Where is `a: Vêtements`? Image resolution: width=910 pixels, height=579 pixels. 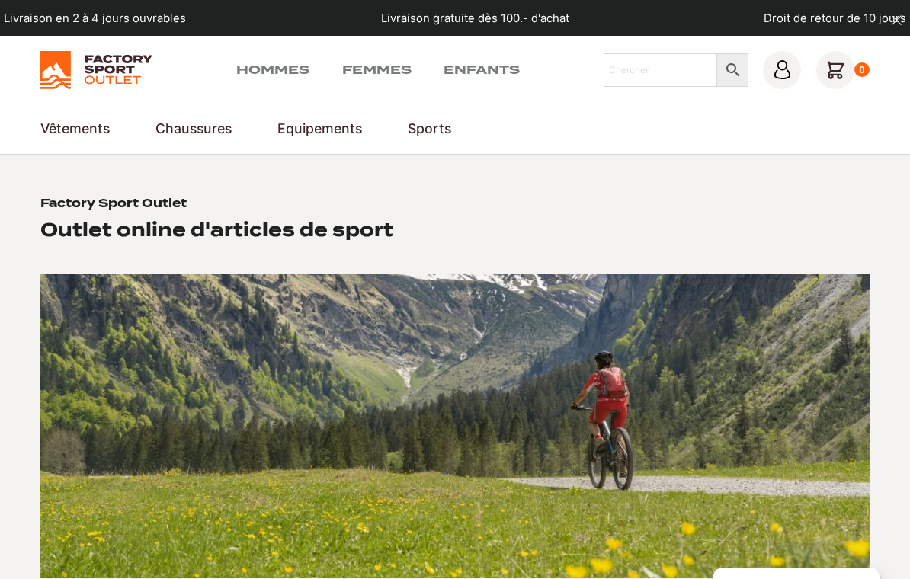 a: Vêtements is located at coordinates (75, 129).